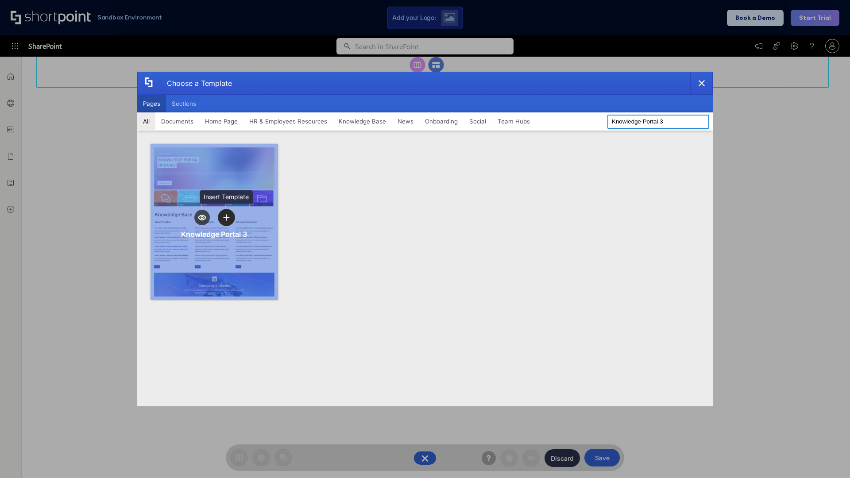 This screenshot has width=850, height=478. Describe the element at coordinates (828, 457) in the screenshot. I see `div: Chat Widget` at that location.